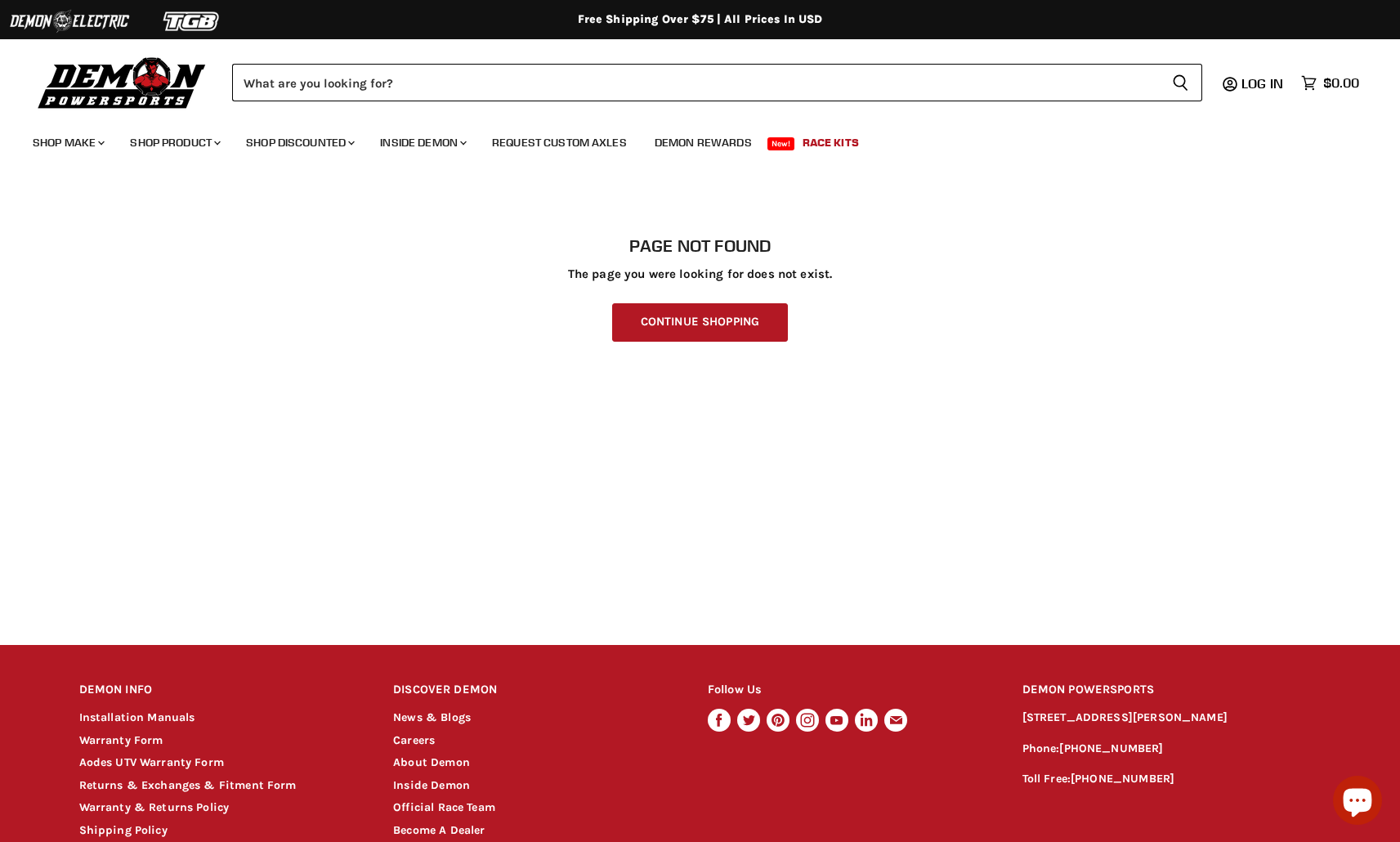 The image size is (1400, 842). What do you see at coordinates (699, 322) in the screenshot?
I see `a: Continue Shopping` at bounding box center [699, 322].